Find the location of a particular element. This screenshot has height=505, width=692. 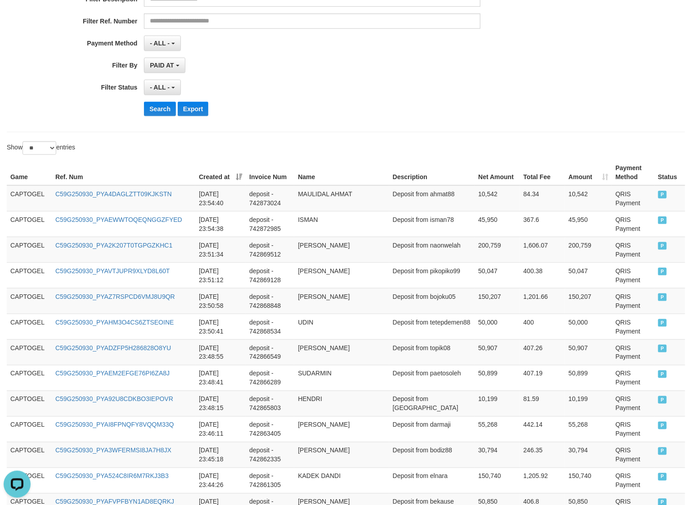

td: deposit - 742868848 is located at coordinates (270, 301).